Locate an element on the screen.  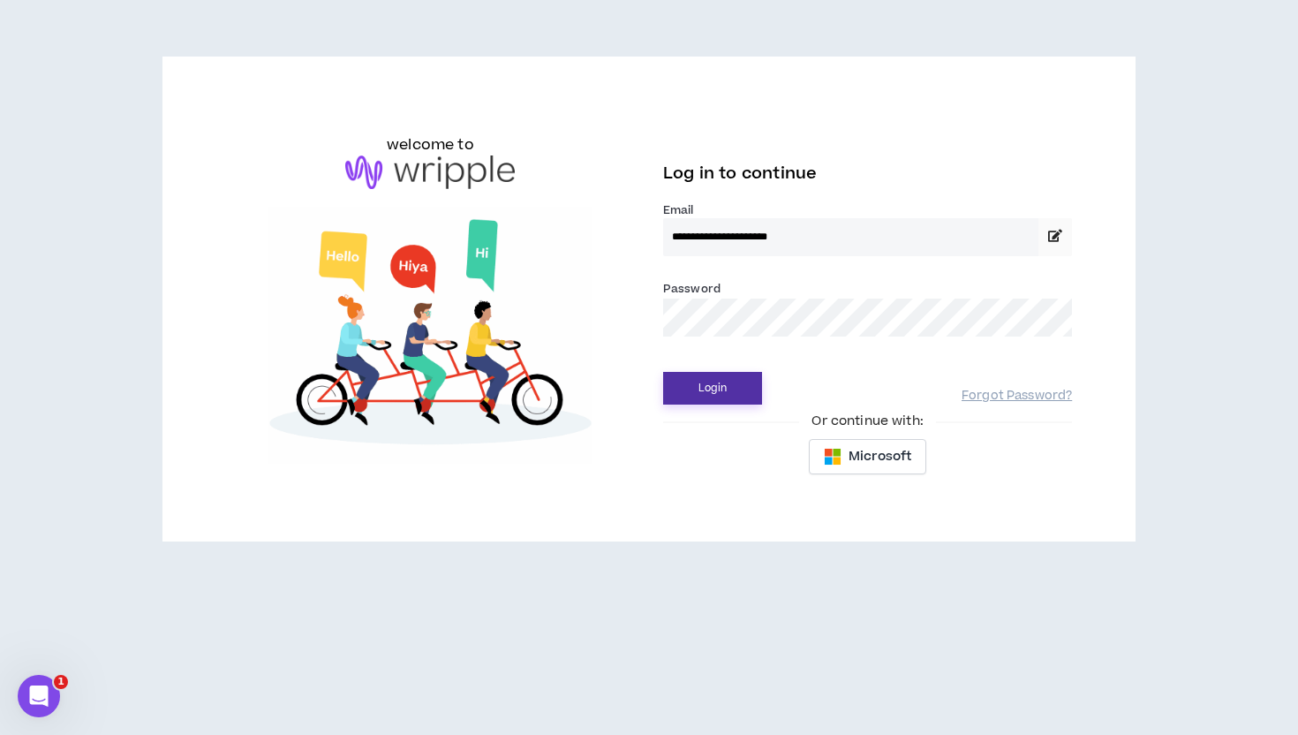
a: Forgot Password? is located at coordinates (1016, 396).